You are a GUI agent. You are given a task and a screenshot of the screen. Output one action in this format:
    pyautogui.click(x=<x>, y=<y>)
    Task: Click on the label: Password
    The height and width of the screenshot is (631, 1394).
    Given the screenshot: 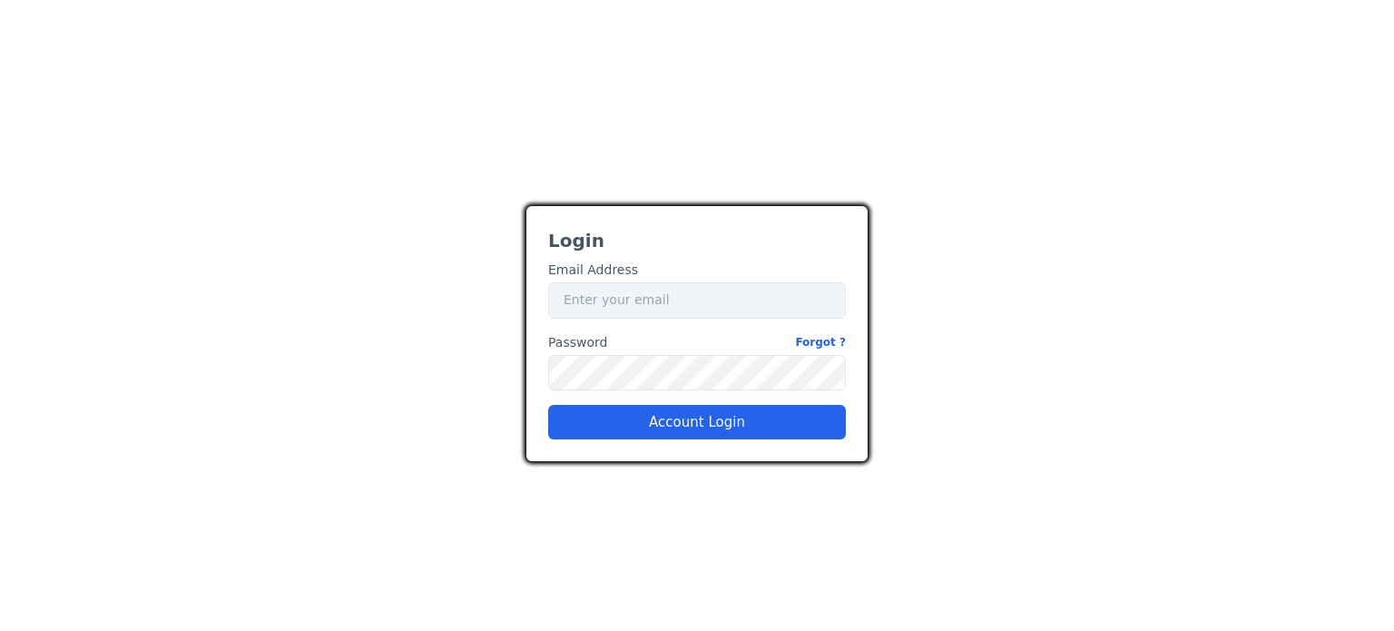 What is the action you would take?
    pyautogui.click(x=697, y=342)
    